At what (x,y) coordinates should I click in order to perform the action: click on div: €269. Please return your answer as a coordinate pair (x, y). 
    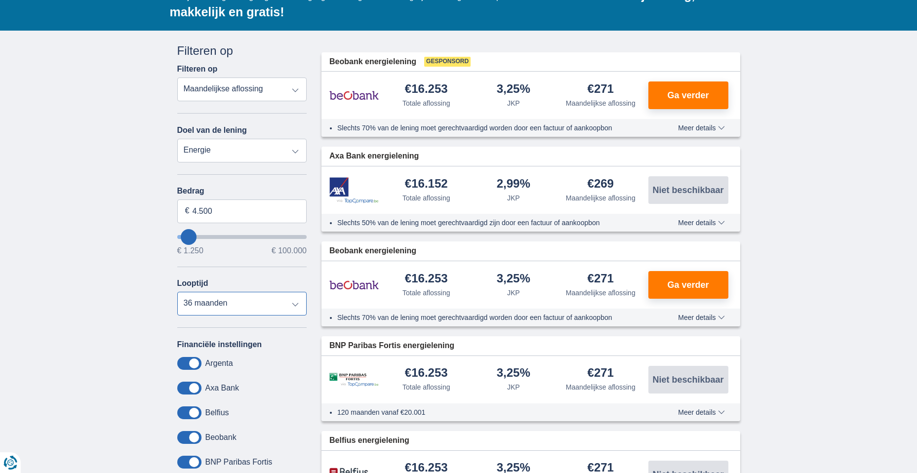
    Looking at the image, I should click on (601, 184).